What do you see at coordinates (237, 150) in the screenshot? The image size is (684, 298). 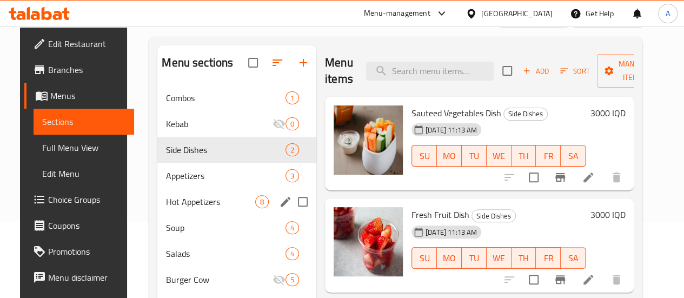 I see `div: Side Dishes2` at bounding box center [237, 150].